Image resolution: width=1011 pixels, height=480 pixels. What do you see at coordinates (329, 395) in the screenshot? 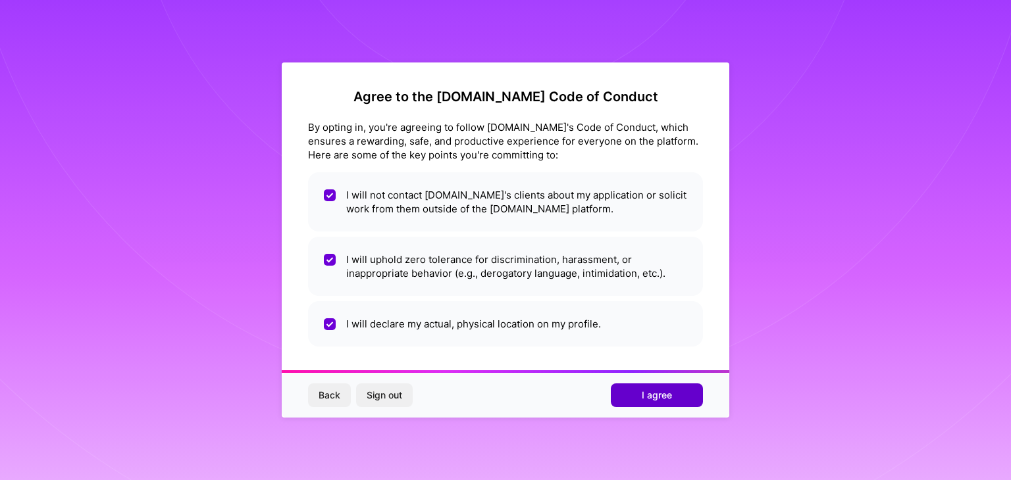
I see `span: Back` at bounding box center [329, 395].